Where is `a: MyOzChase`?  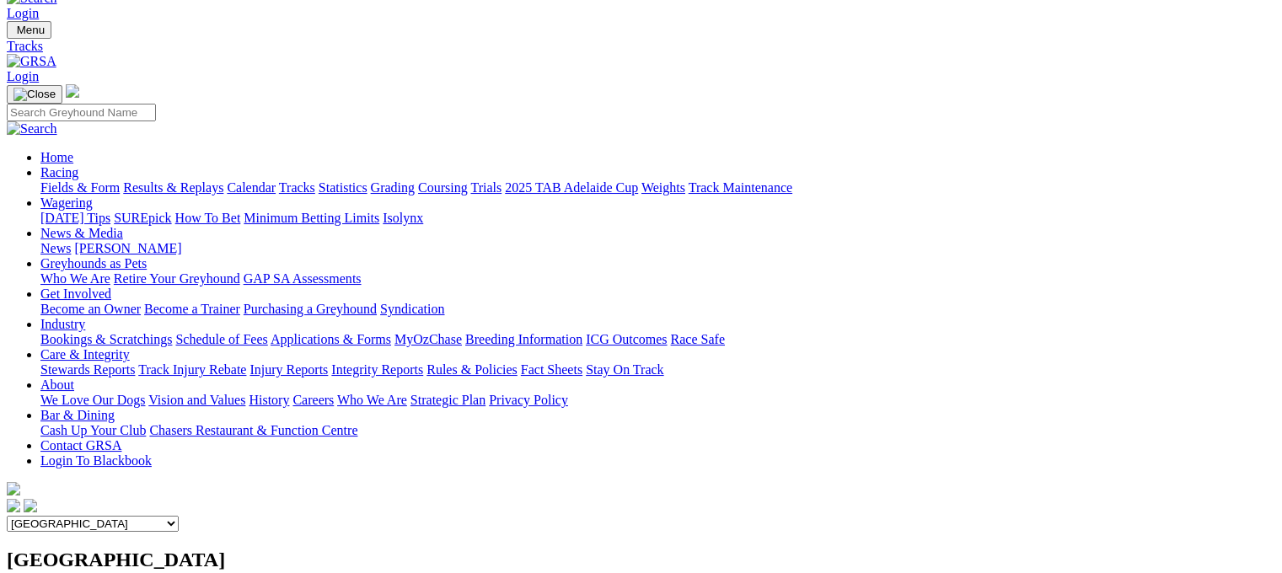
a: MyOzChase is located at coordinates (428, 339).